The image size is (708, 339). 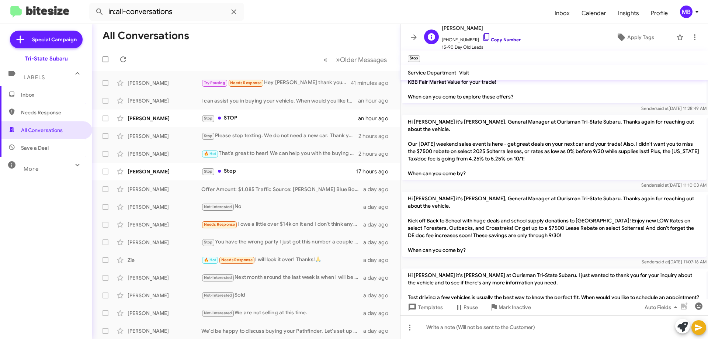 I want to click on span: 15-90 Day Old Leads, so click(x=481, y=47).